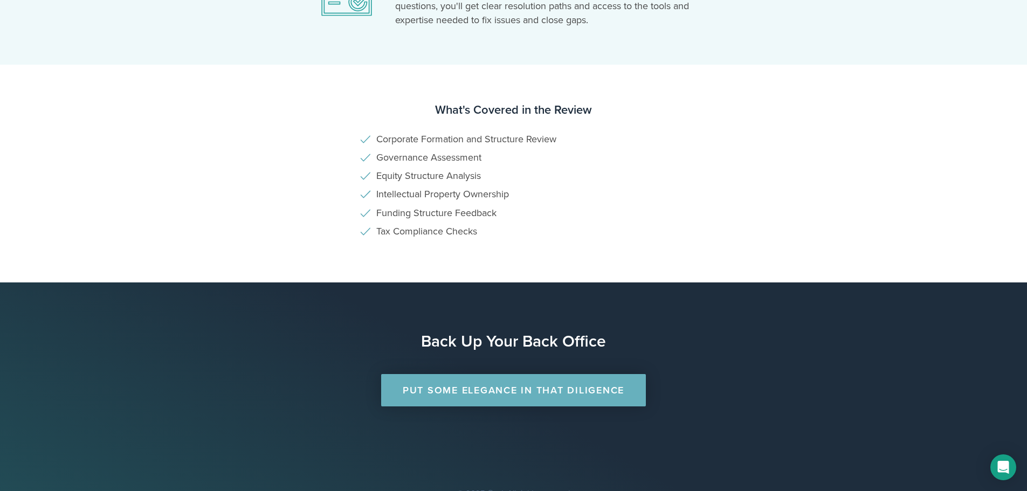  Describe the element at coordinates (513, 110) in the screenshot. I see `h3: What's Covered in the Review` at that location.